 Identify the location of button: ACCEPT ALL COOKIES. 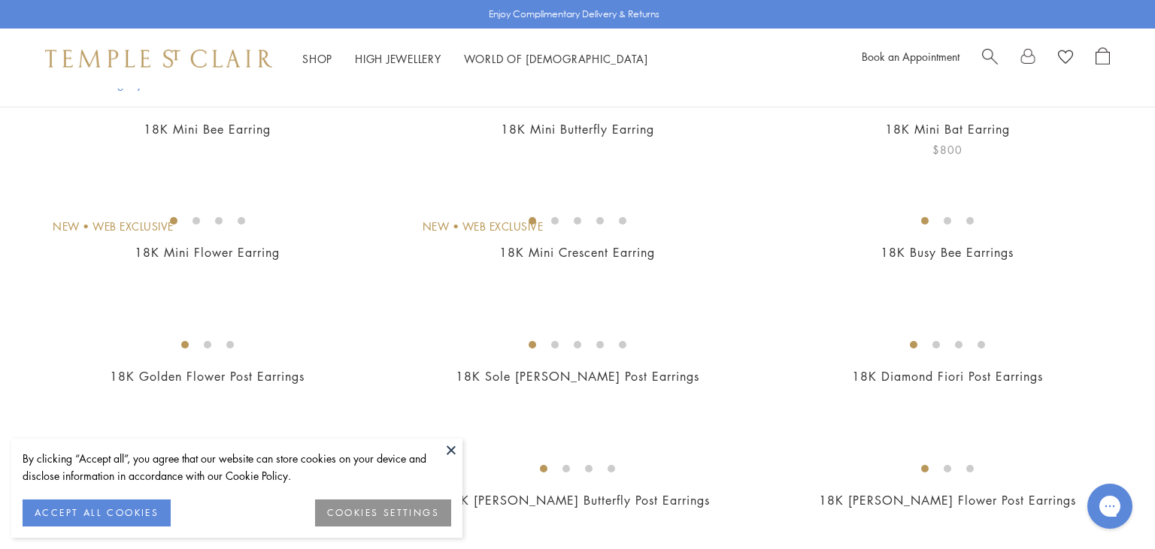
(96, 513).